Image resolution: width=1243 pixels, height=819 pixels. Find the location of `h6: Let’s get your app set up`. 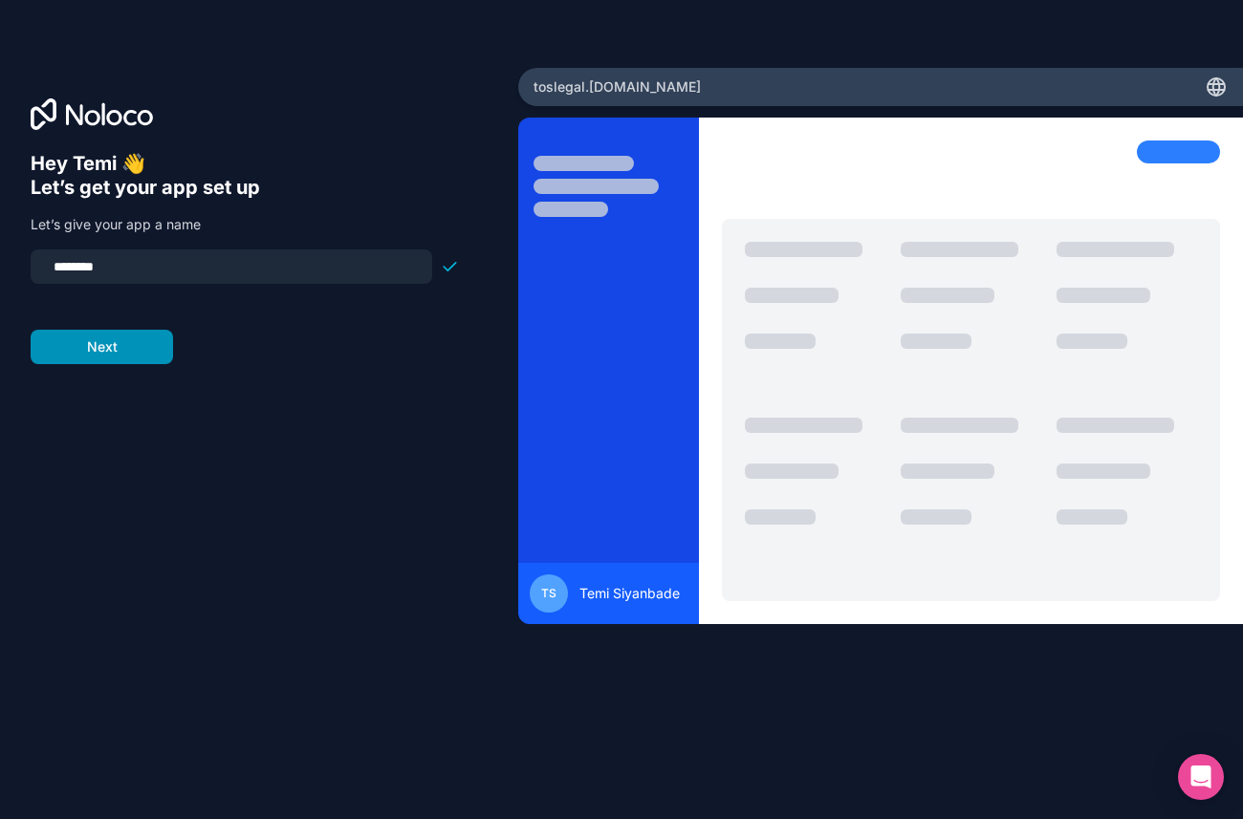

h6: Let’s get your app set up is located at coordinates (245, 187).